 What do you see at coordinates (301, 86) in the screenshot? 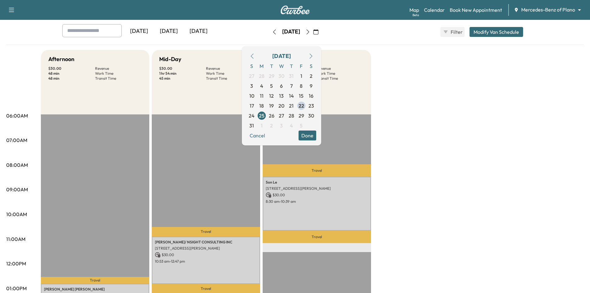
I see `span: 8` at bounding box center [301, 86].